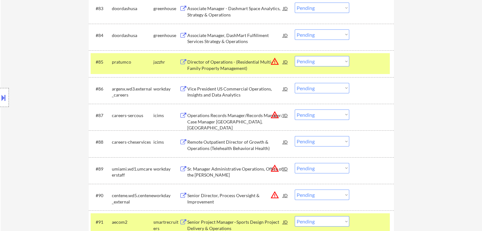 The height and width of the screenshot is (231, 482). What do you see at coordinates (235, 92) in the screenshot?
I see `div: Vice President US Commercial Operations, Insights and Data Analytics` at bounding box center [235, 92].